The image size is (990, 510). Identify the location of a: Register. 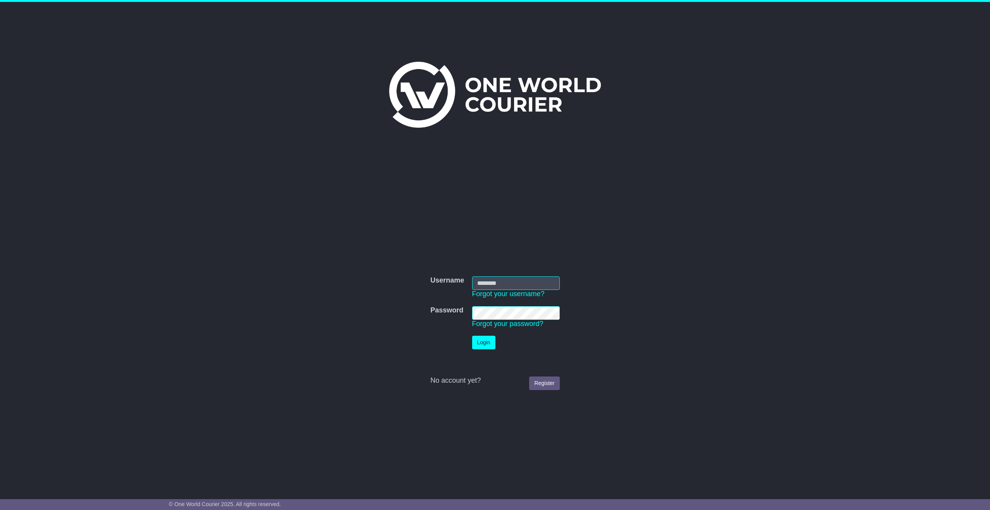
(544, 383).